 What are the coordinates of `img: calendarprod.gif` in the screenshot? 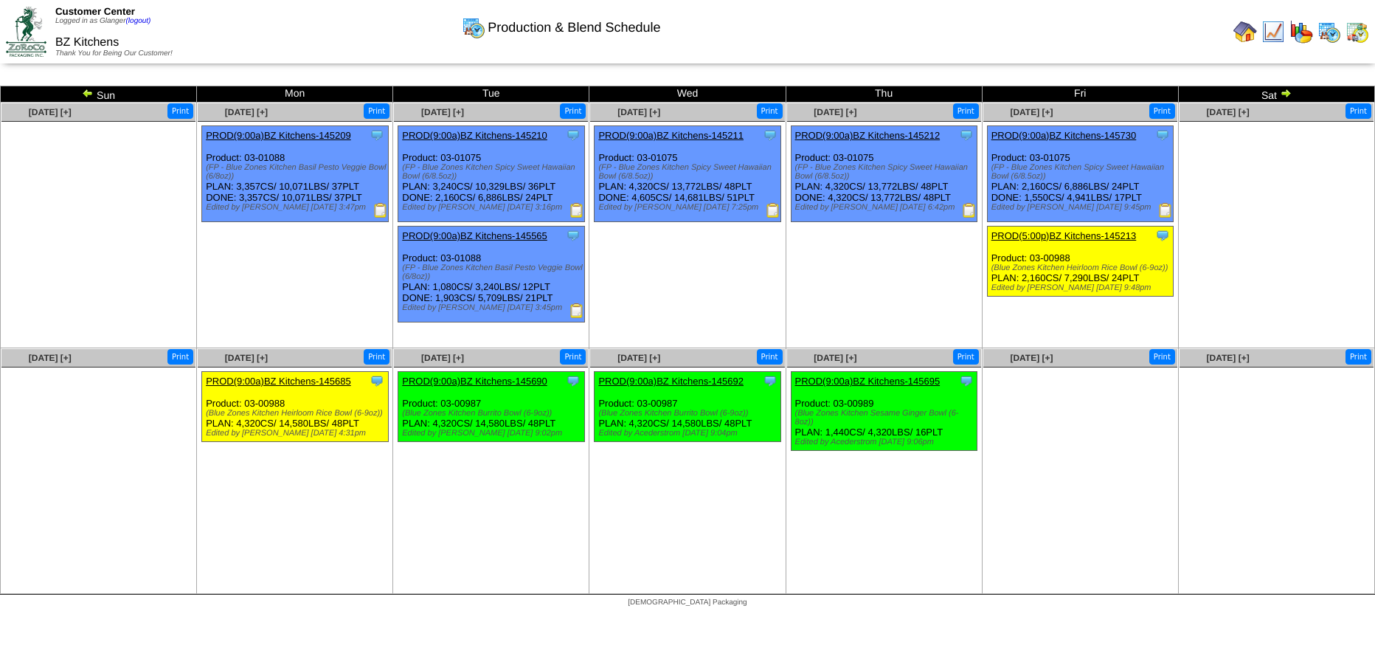 It's located at (474, 27).